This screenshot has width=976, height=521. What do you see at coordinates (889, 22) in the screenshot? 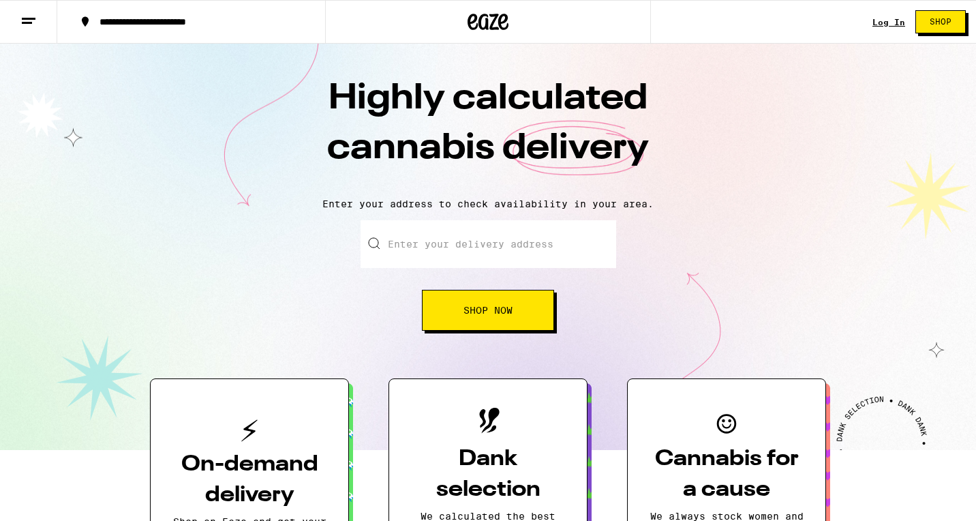
I see `a: Log In` at bounding box center [889, 22].